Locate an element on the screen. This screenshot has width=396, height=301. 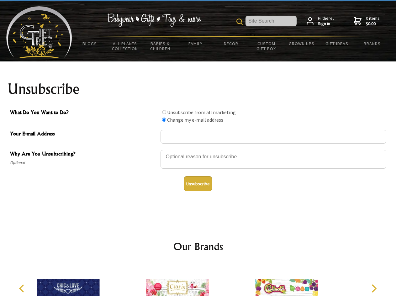
button: Unsubscribe is located at coordinates (198, 184).